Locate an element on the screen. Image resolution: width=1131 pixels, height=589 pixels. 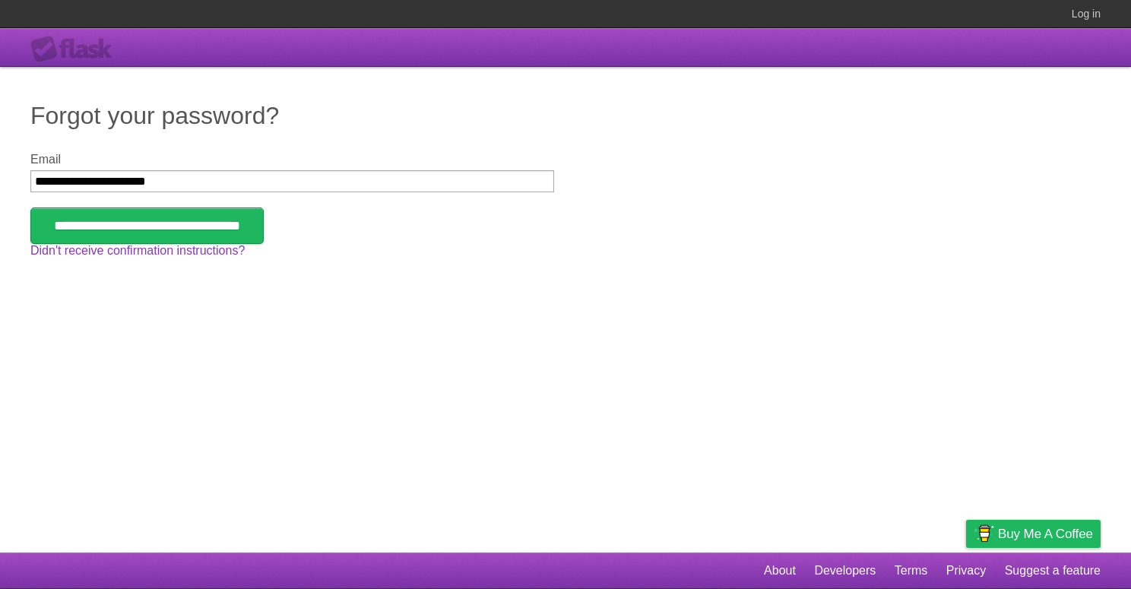
a: Suggest a feature is located at coordinates (1053, 571).